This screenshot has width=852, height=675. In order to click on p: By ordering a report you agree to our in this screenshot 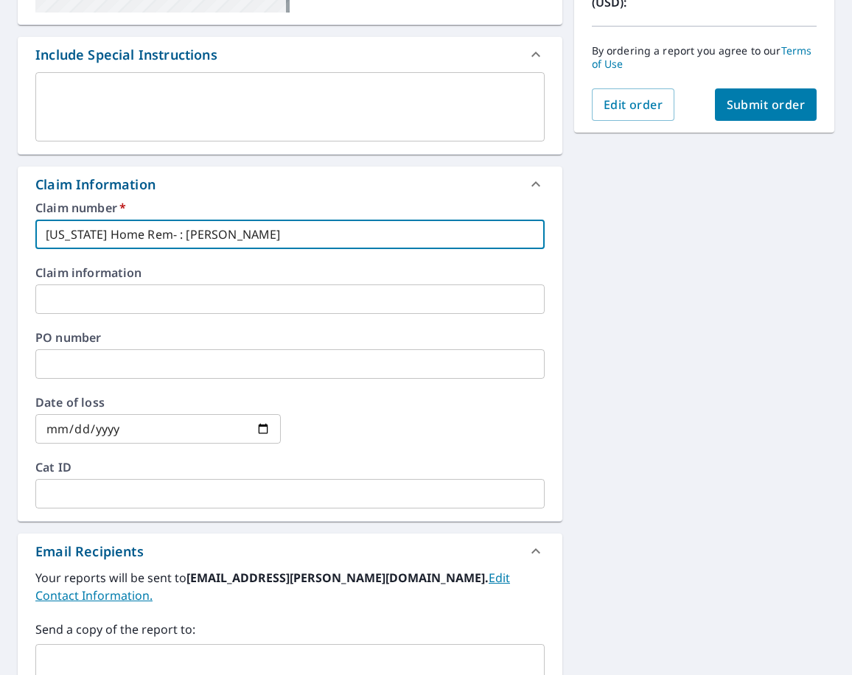, I will do `click(704, 57)`.